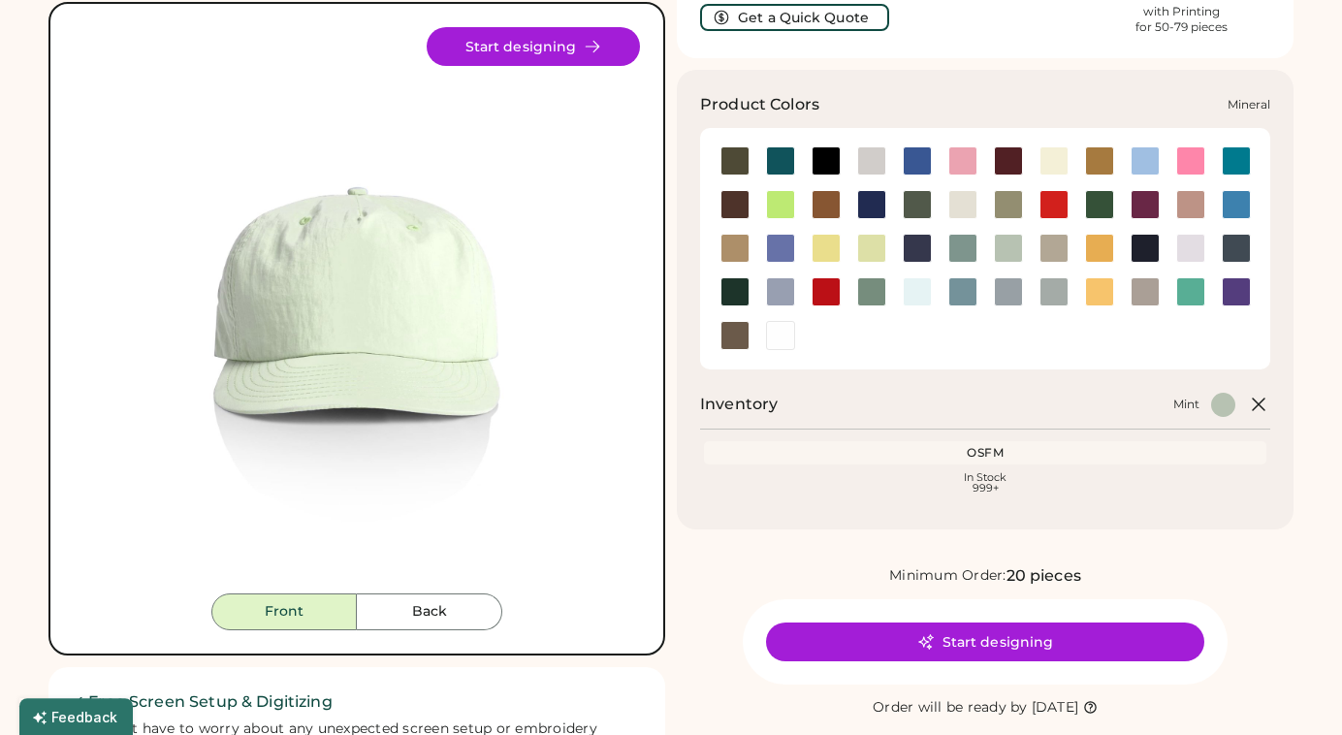  I want to click on h2: Inventory, so click(739, 404).